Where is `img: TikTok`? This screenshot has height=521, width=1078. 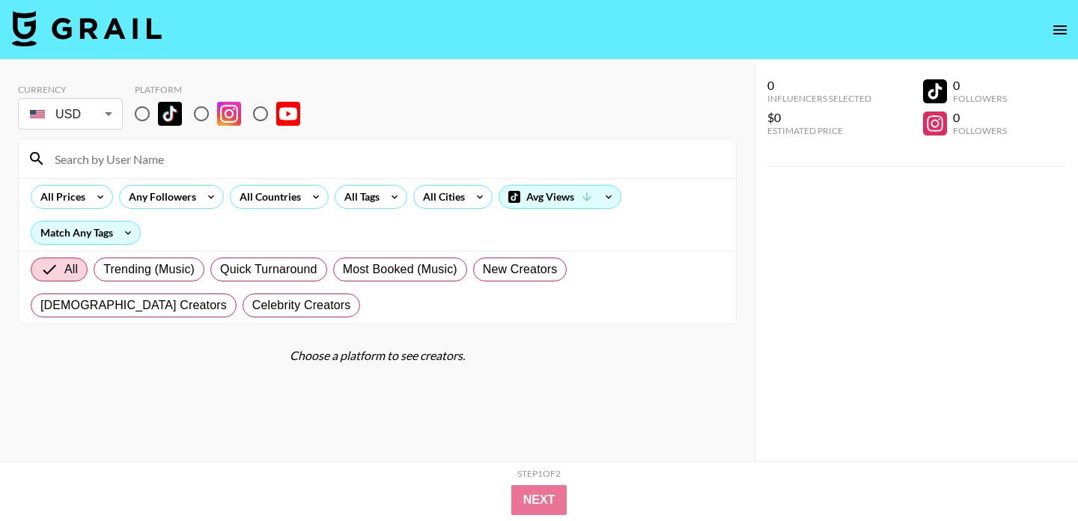 img: TikTok is located at coordinates (170, 114).